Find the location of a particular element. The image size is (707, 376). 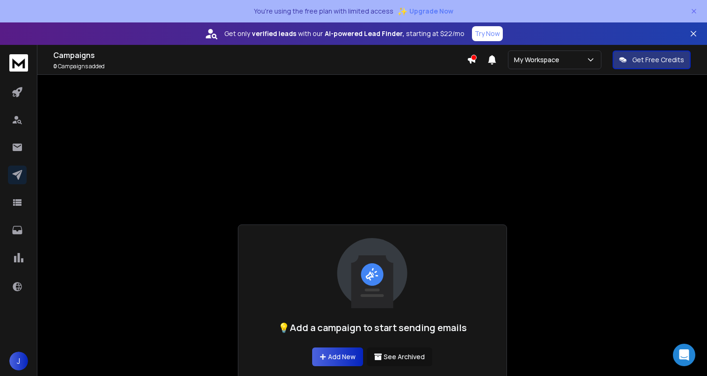

p: My Workspace is located at coordinates (539, 60).